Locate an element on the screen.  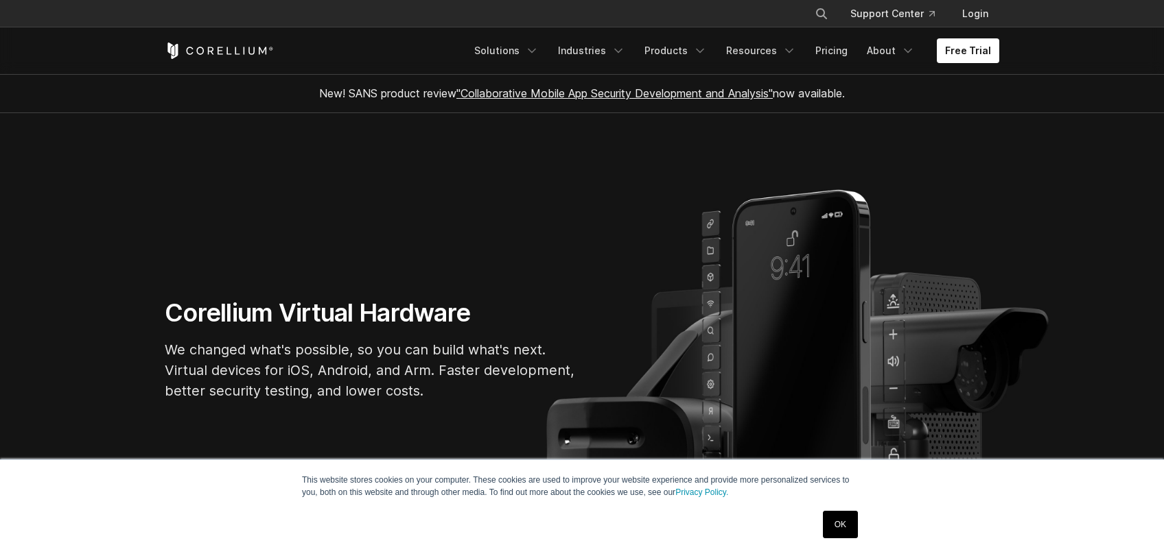
p: We changed what's possible, so you can build what's next. Virtual devices for iOS, Android, and A... is located at coordinates (370, 370).